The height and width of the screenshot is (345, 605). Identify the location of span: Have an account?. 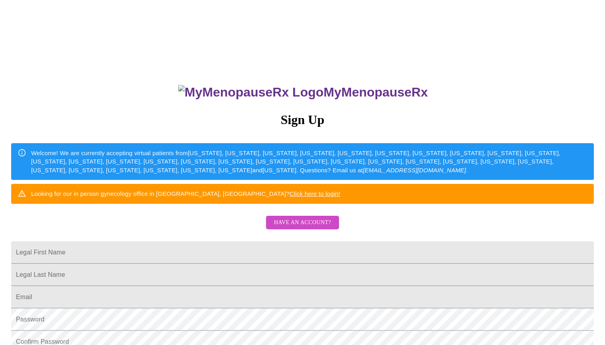
(303, 223).